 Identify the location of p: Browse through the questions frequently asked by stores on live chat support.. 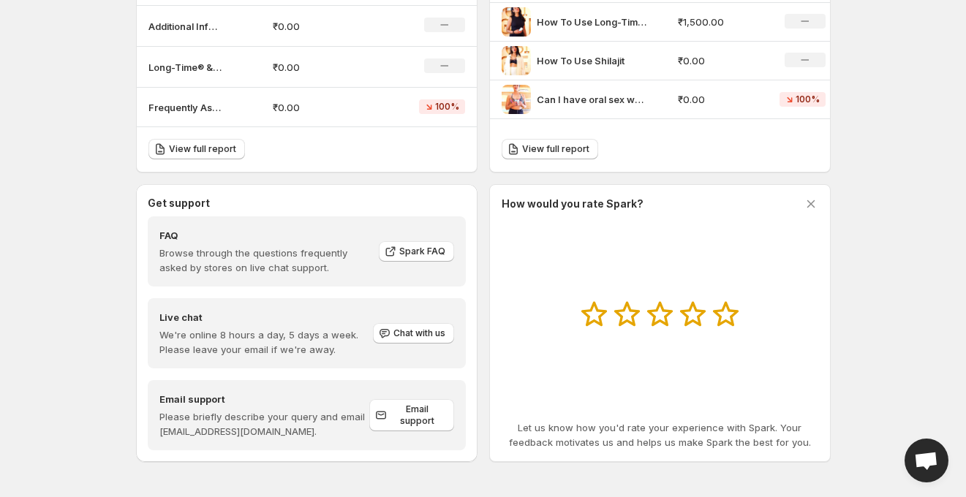
(264, 260).